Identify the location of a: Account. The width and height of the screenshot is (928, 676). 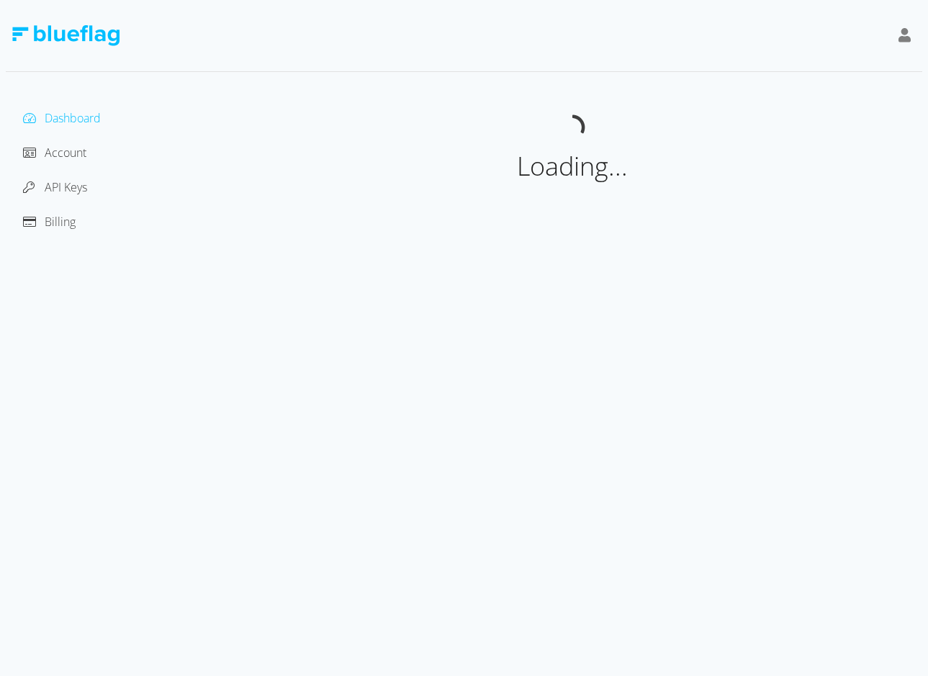
(55, 153).